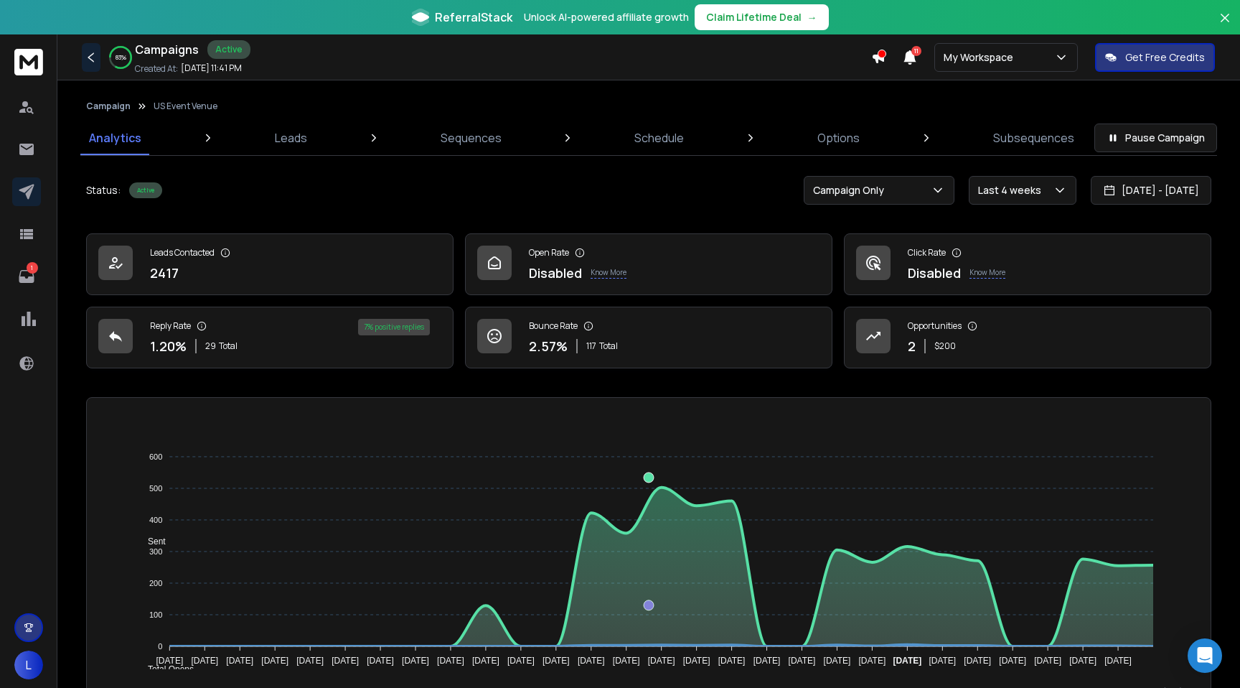 This screenshot has width=1240, height=688. Describe the element at coordinates (185, 106) in the screenshot. I see `p: US Event Venue` at that location.